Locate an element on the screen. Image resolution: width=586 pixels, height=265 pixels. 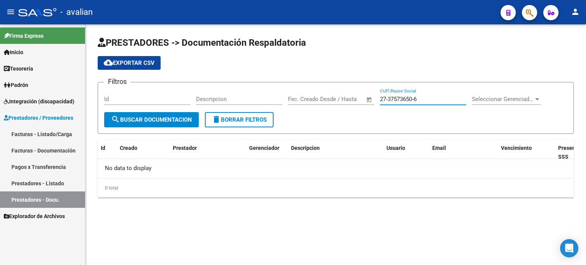
span: Integración (discapacidad) is located at coordinates (39, 102).